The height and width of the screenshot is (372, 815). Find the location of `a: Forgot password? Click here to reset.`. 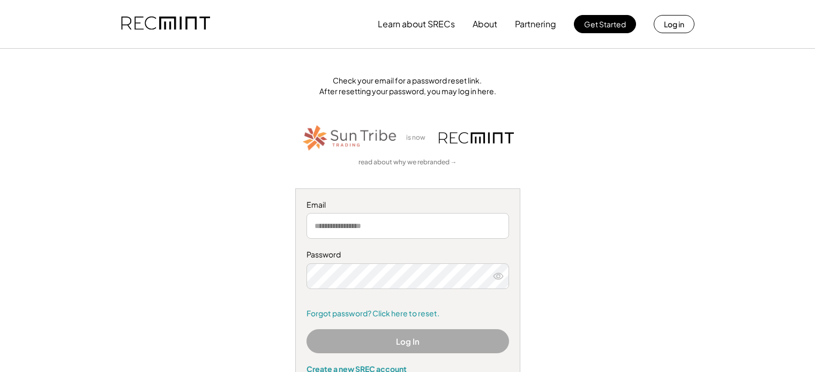

a: Forgot password? Click here to reset. is located at coordinates (408, 314).